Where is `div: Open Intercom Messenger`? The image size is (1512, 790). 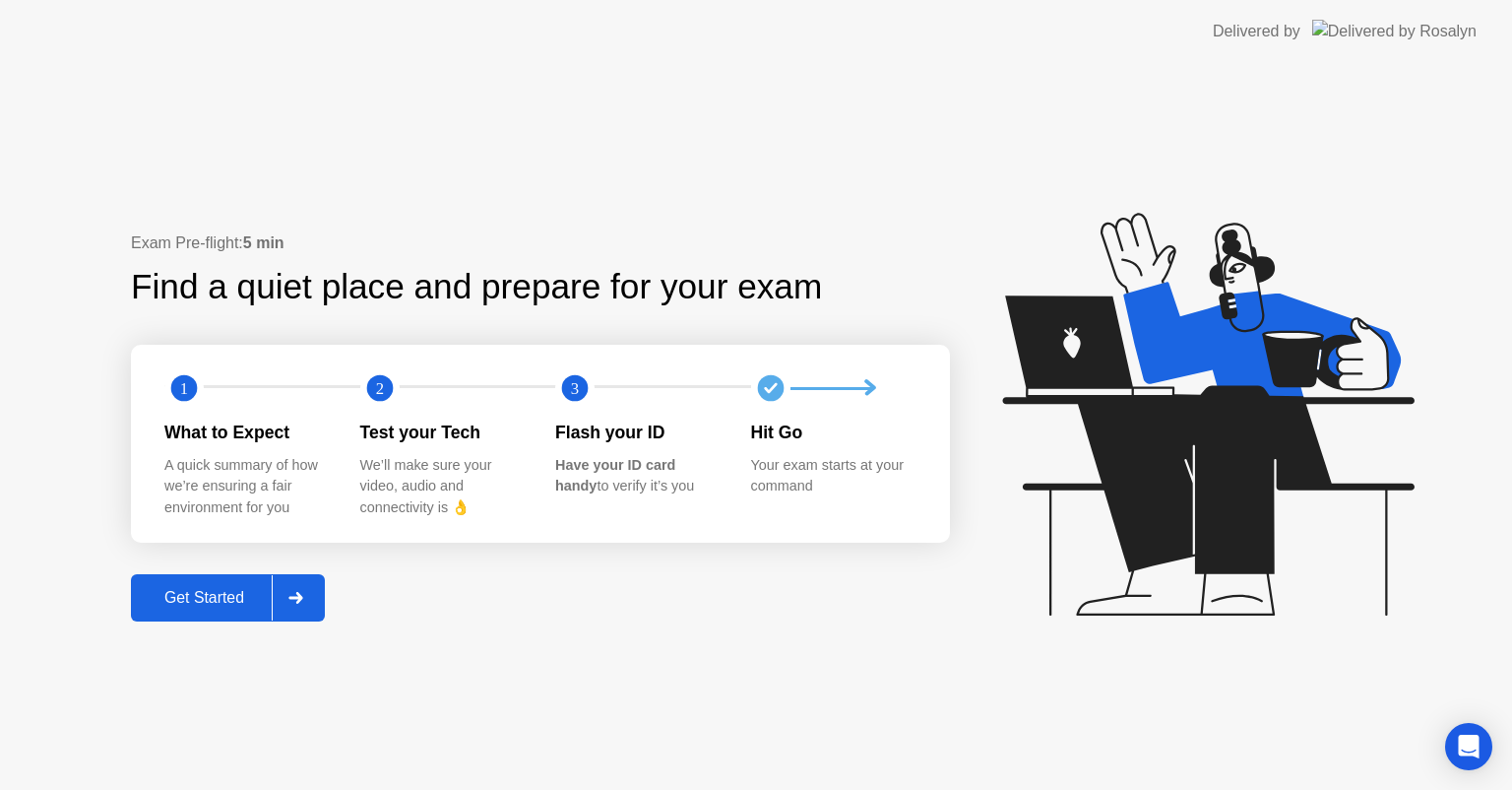
div: Open Intercom Messenger is located at coordinates (1469, 746).